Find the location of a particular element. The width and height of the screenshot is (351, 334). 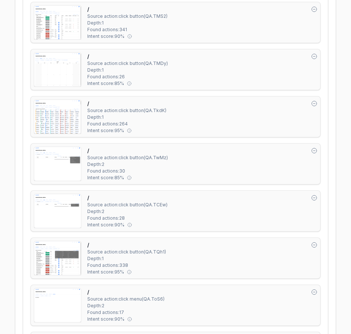

div: Source action: click button ( QA.TMDy ) is located at coordinates (127, 64).